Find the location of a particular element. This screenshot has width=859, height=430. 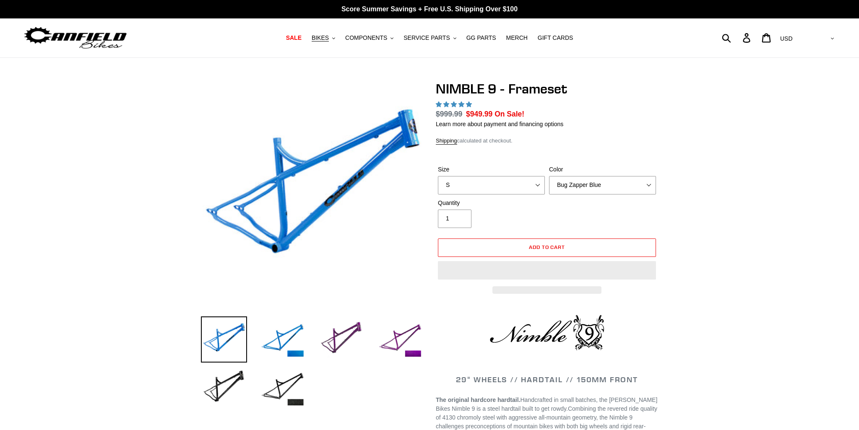

span: SALE is located at coordinates (293, 38).